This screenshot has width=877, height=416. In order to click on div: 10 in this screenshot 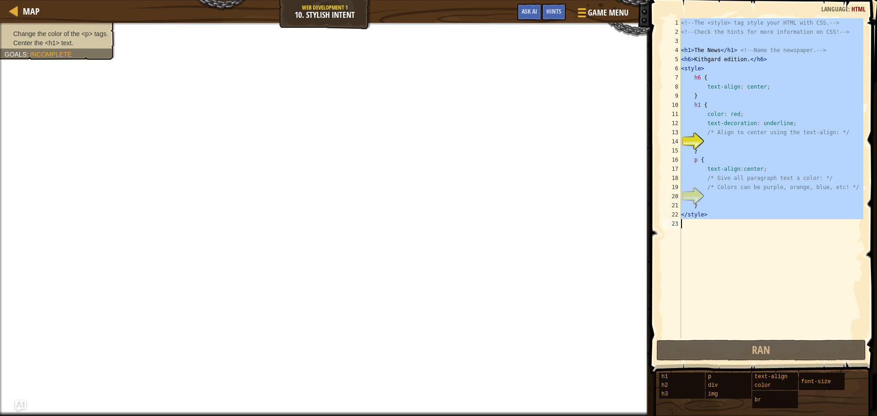, I will do `click(672, 105)`.